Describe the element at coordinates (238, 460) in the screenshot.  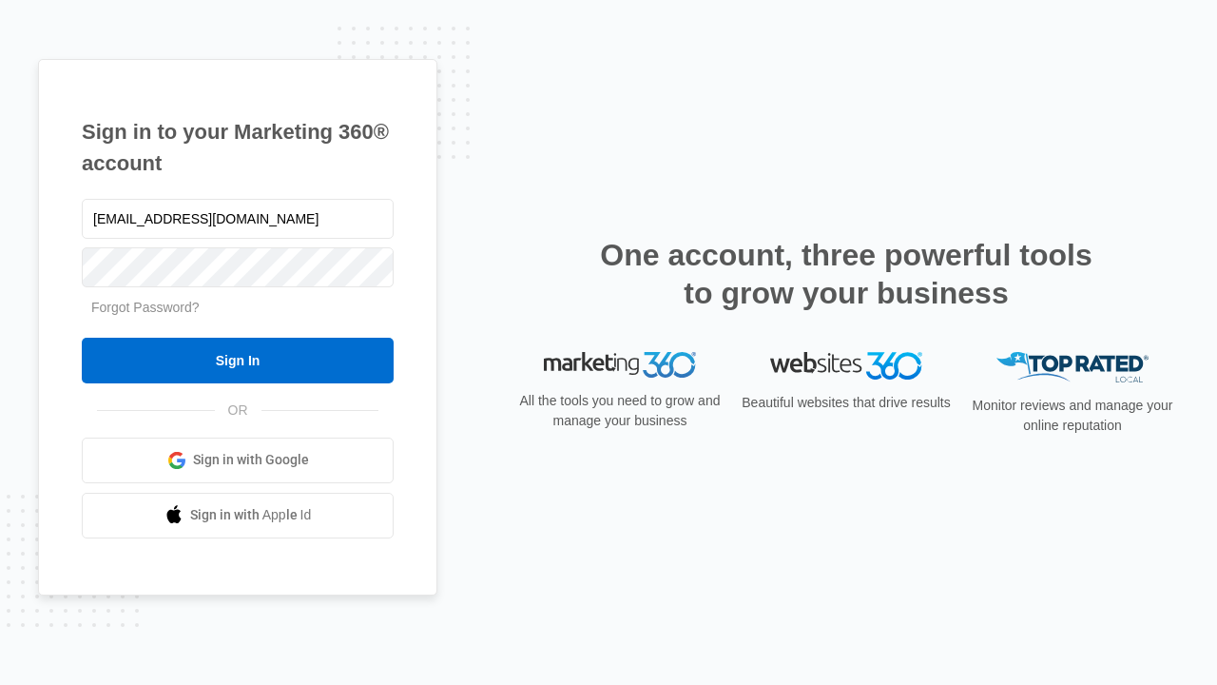
I see `a: Sign in with Google` at that location.